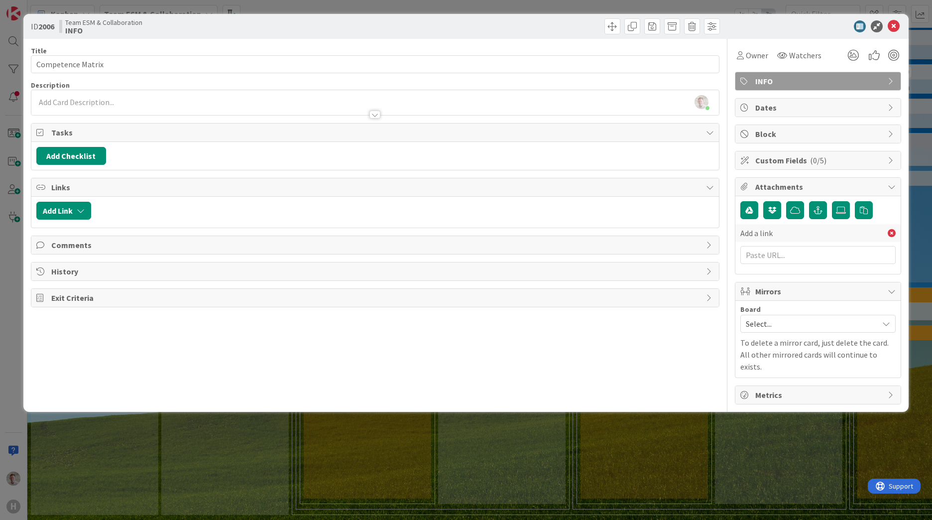 The height and width of the screenshot is (520, 932). I want to click on input: Paste URL..., so click(818, 255).